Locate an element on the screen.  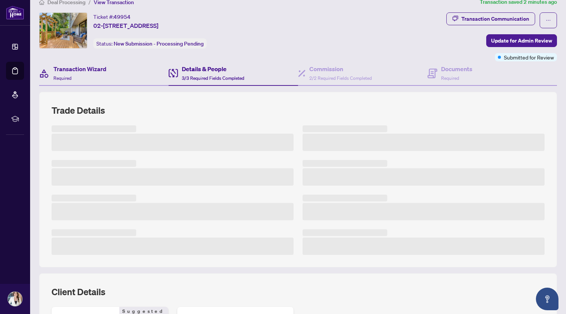
h4: Documents is located at coordinates (456, 69).